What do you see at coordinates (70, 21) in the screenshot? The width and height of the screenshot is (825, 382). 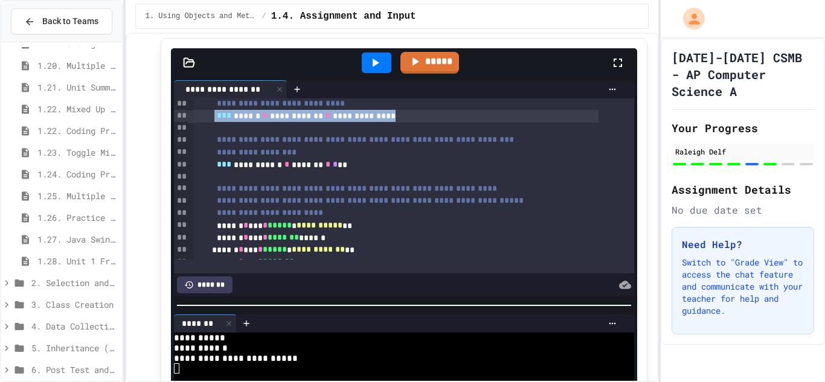 I see `span: Back to Teams` at bounding box center [70, 21].